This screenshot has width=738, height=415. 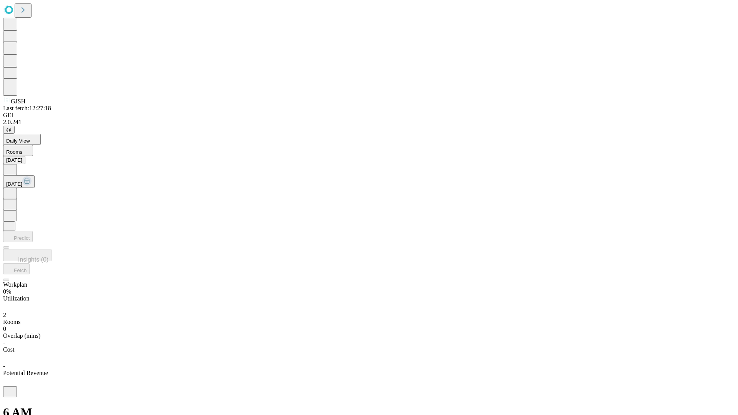 What do you see at coordinates (18, 236) in the screenshot?
I see `button: Predict` at bounding box center [18, 236].